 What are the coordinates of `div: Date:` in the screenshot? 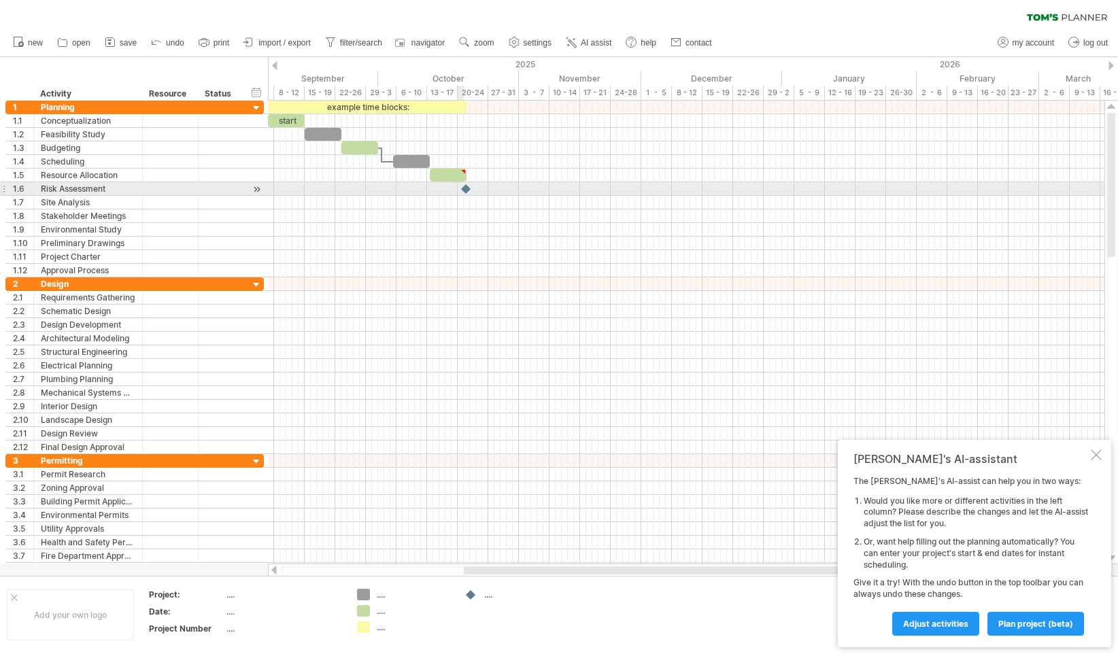 It's located at (186, 612).